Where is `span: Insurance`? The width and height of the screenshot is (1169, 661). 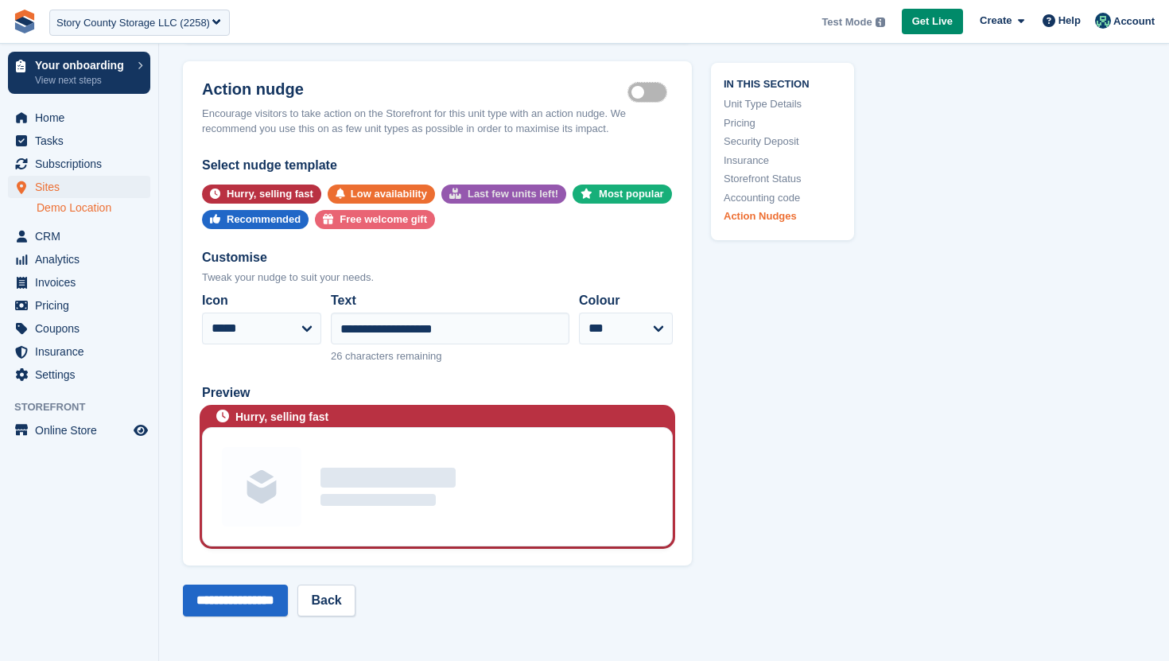
span: Insurance is located at coordinates (83, 351).